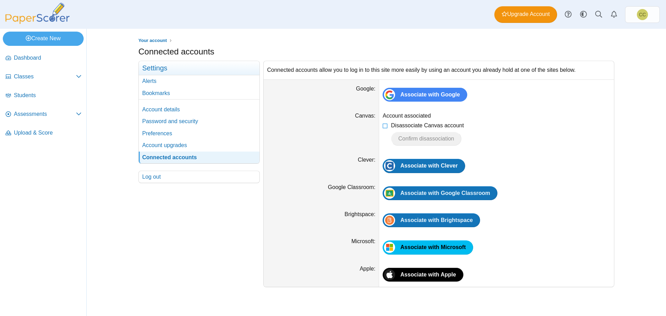  Describe the element at coordinates (199, 110) in the screenshot. I see `a: Account details` at that location.